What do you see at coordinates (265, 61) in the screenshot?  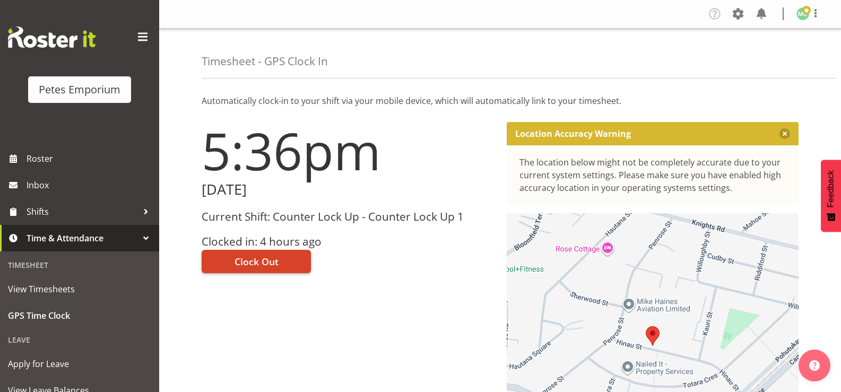 I see `h4: Timesheet - GPS Clock In` at bounding box center [265, 61].